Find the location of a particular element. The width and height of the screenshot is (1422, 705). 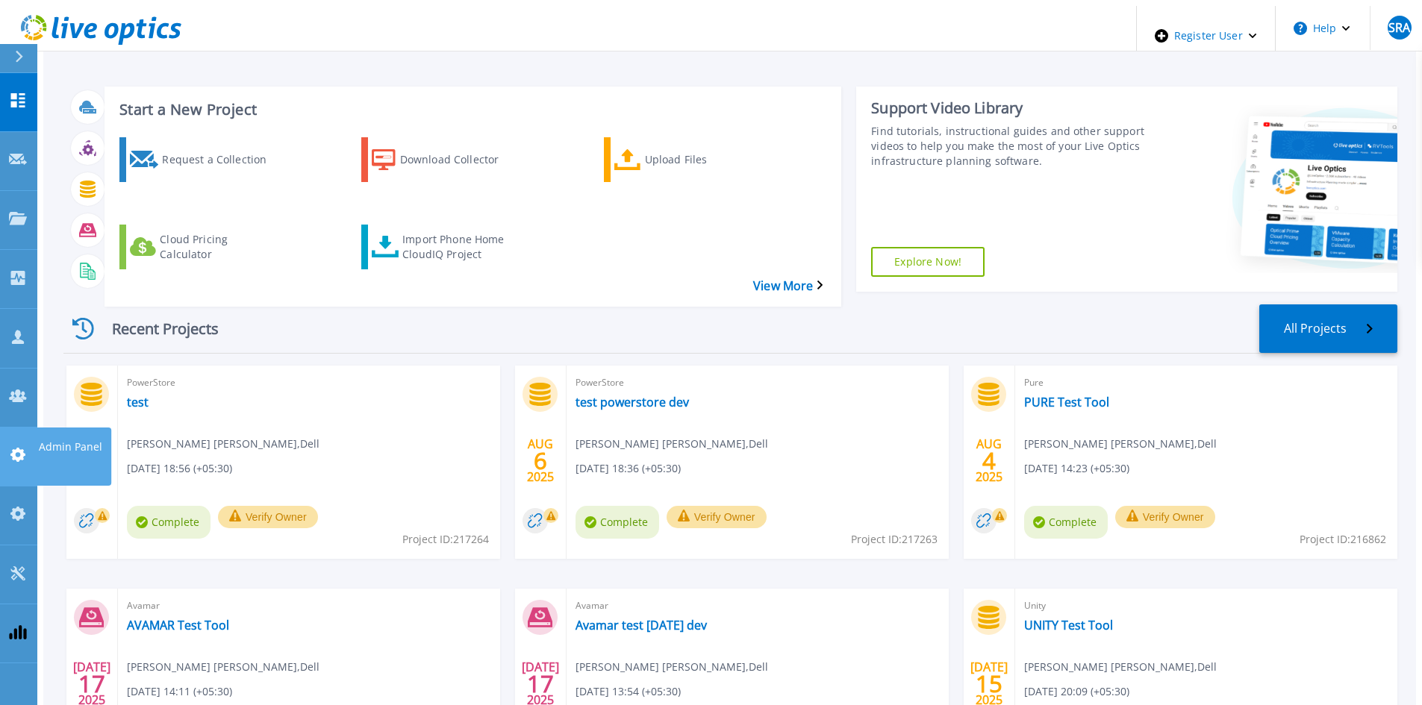

a: UNITY Test Tool is located at coordinates (1068, 626).